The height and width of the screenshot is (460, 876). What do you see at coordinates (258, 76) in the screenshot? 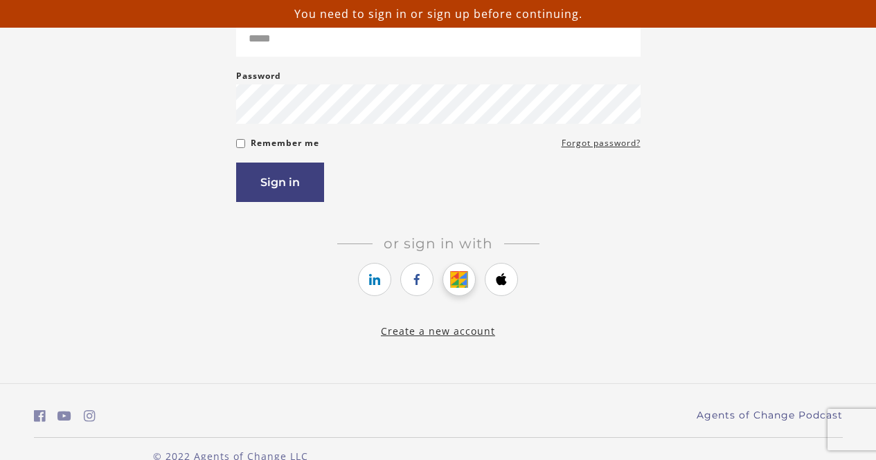
I see `label: Password` at bounding box center [258, 76].